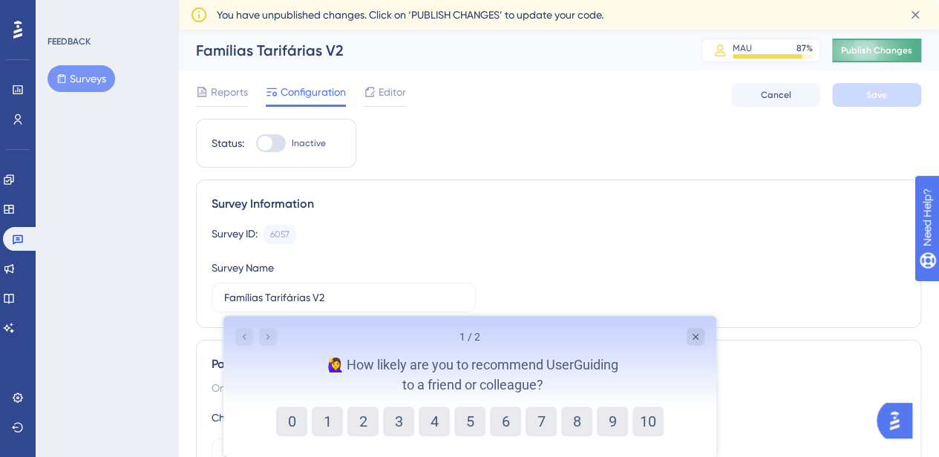  Describe the element at coordinates (293, 418) in the screenshot. I see `div: Choose A Rule` at that location.